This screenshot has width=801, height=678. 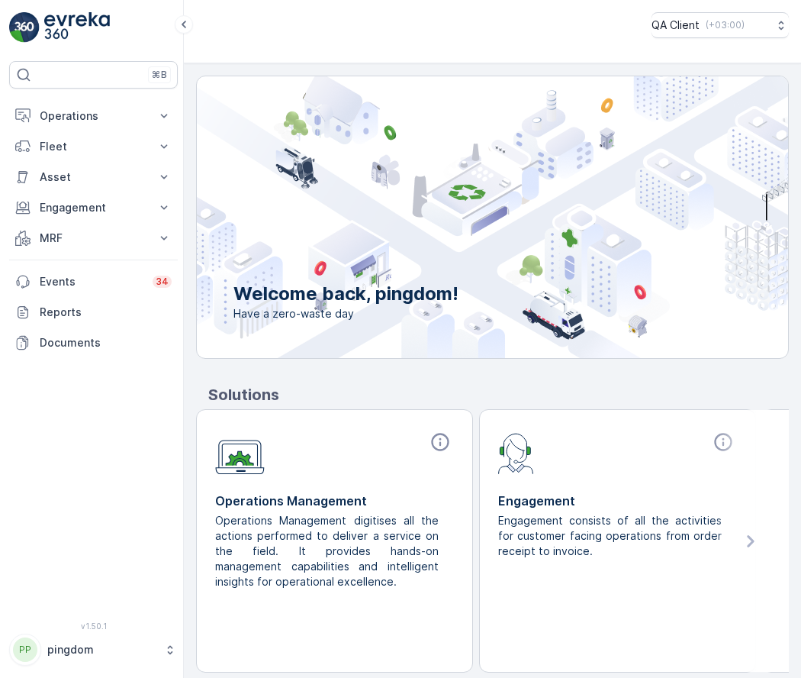 What do you see at coordinates (334, 501) in the screenshot?
I see `p: Operations Management` at bounding box center [334, 501].